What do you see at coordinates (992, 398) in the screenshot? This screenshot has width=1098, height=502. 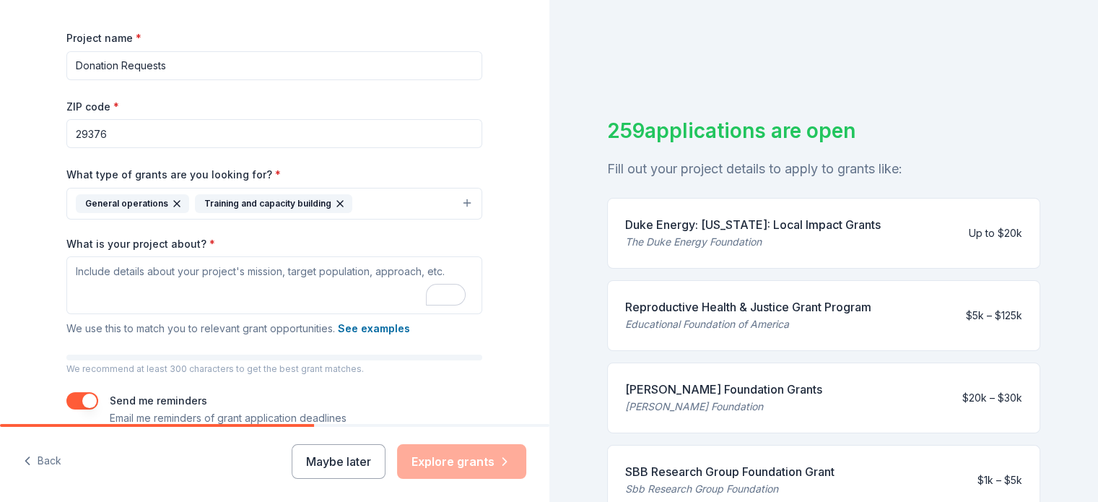 I see `div: $20k – $30k` at bounding box center [992, 398].